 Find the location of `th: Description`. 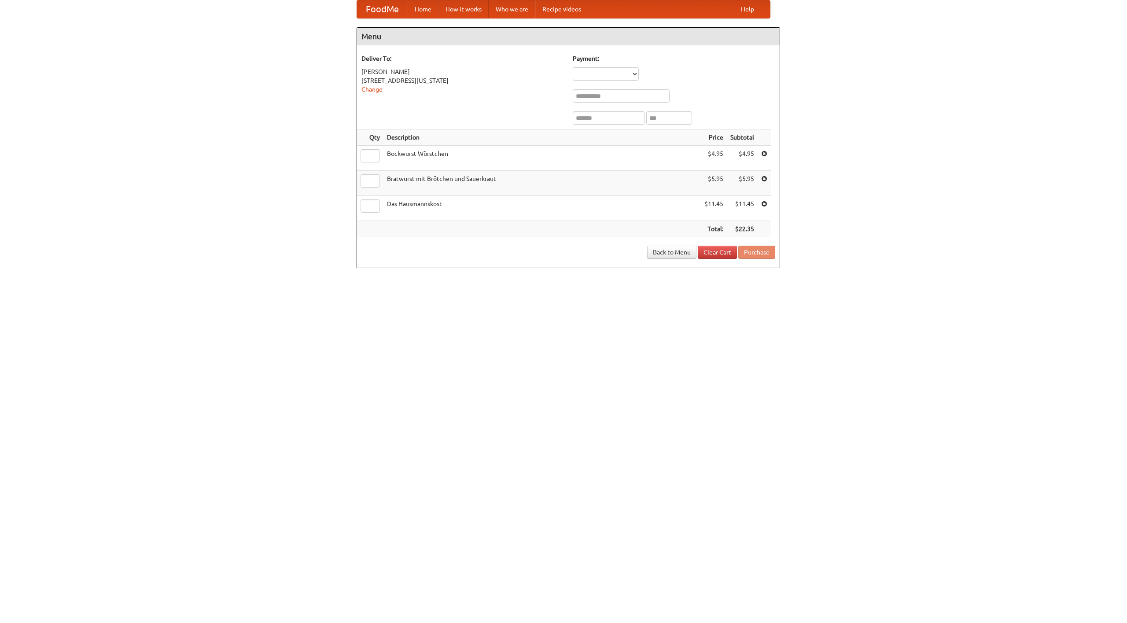

th: Description is located at coordinates (542, 137).